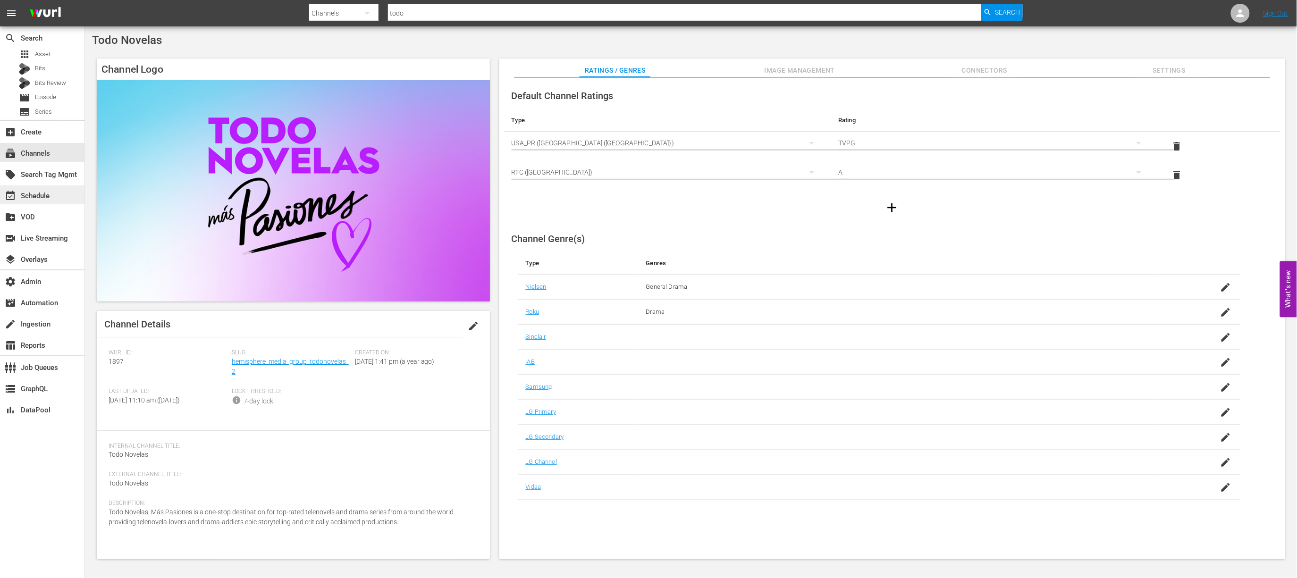 The height and width of the screenshot is (578, 1297). Describe the element at coordinates (1002, 12) in the screenshot. I see `button: Search` at that location.